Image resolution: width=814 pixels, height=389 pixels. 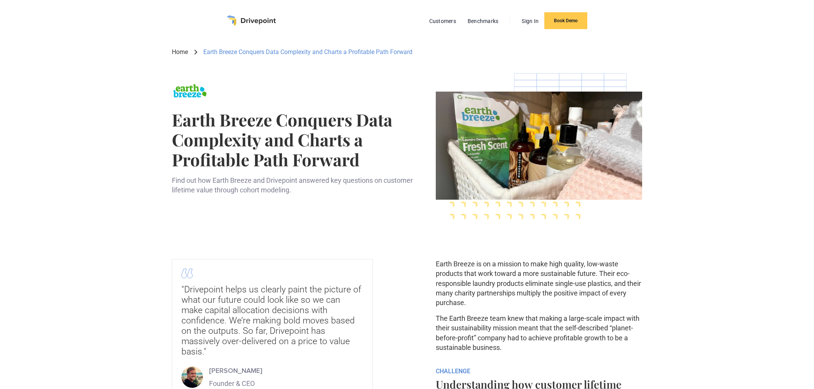 I want to click on a: Sign In, so click(x=530, y=21).